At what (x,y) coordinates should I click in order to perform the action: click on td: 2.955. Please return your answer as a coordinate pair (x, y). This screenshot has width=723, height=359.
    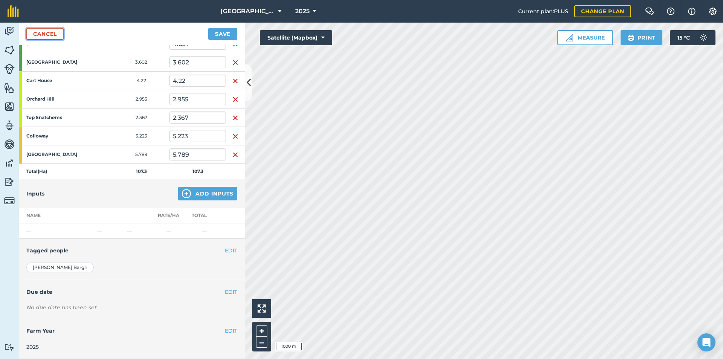
    Looking at the image, I should click on (141, 99).